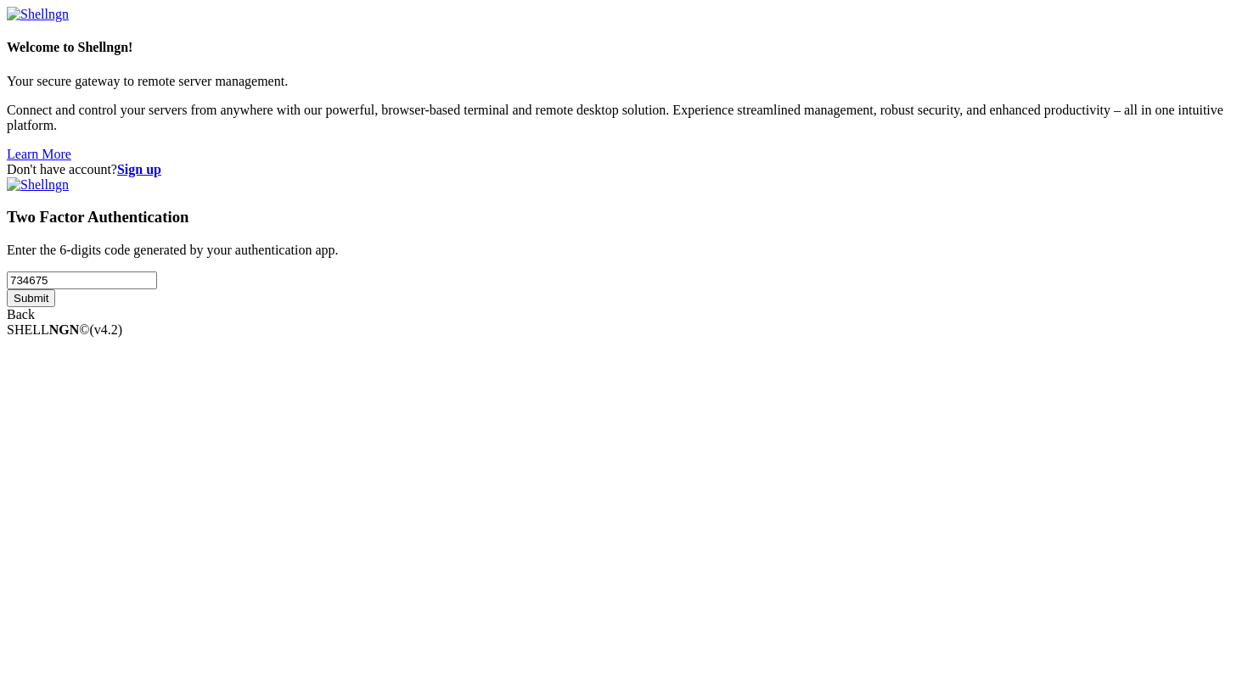 This screenshot has height=677, width=1248. Describe the element at coordinates (139, 169) in the screenshot. I see `a: Sign up` at that location.